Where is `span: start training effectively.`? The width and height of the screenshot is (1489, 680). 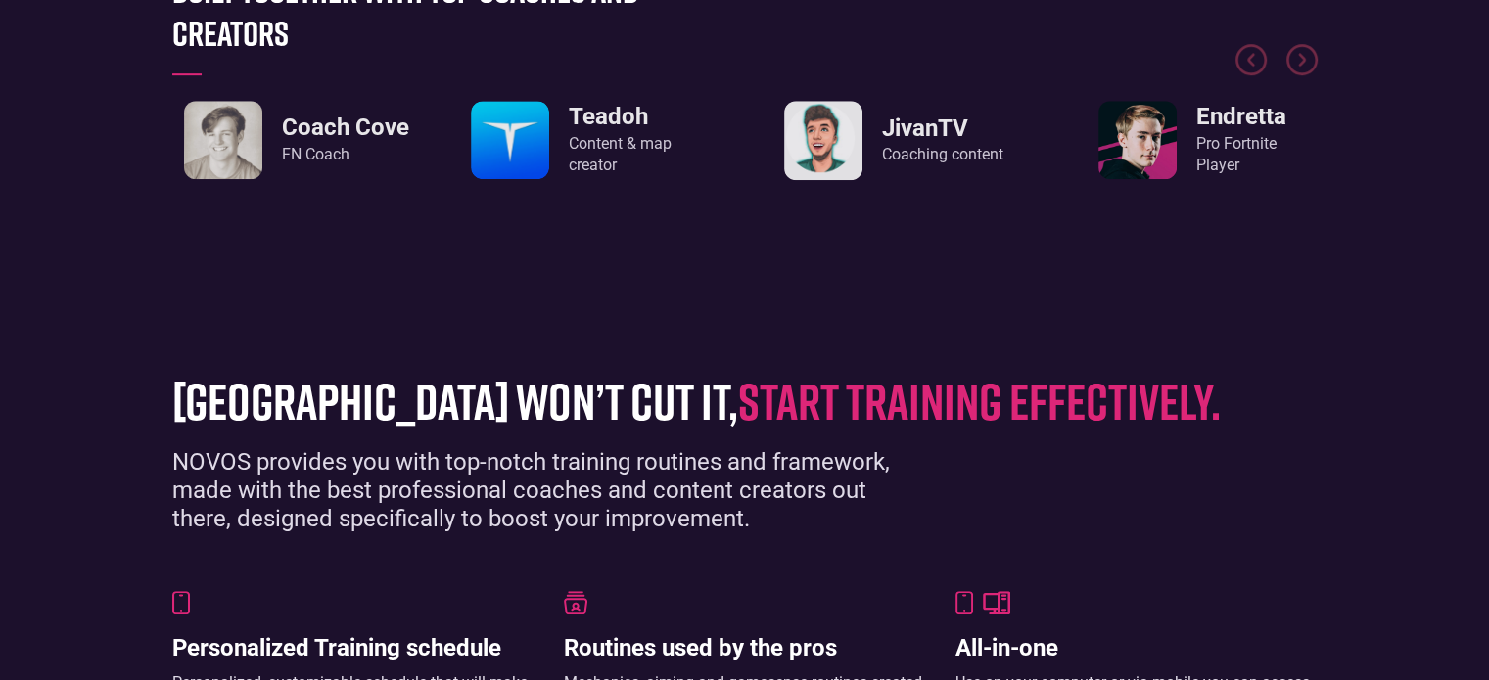 span: start training effectively. is located at coordinates (979, 400).